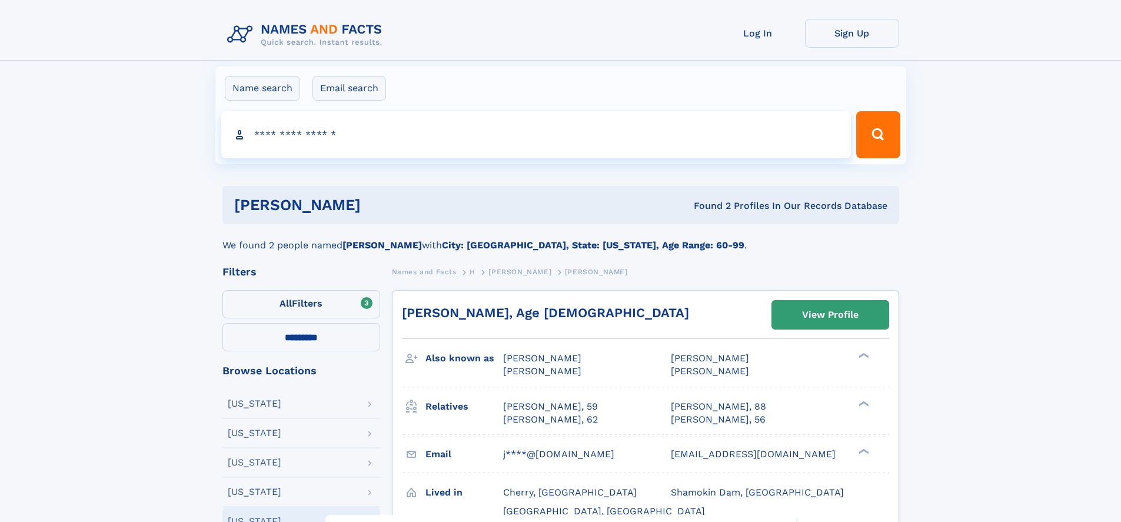 This screenshot has height=522, width=1121. What do you see at coordinates (536, 135) in the screenshot?
I see `input: search input` at bounding box center [536, 135].